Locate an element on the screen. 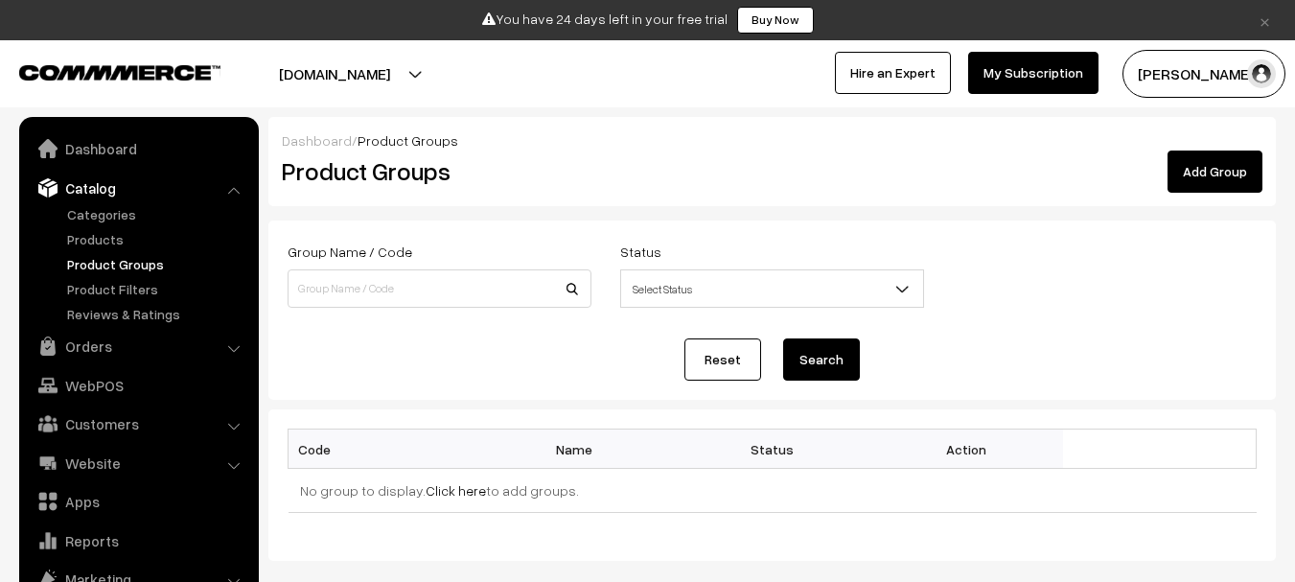  th: Action is located at coordinates (966, 448).